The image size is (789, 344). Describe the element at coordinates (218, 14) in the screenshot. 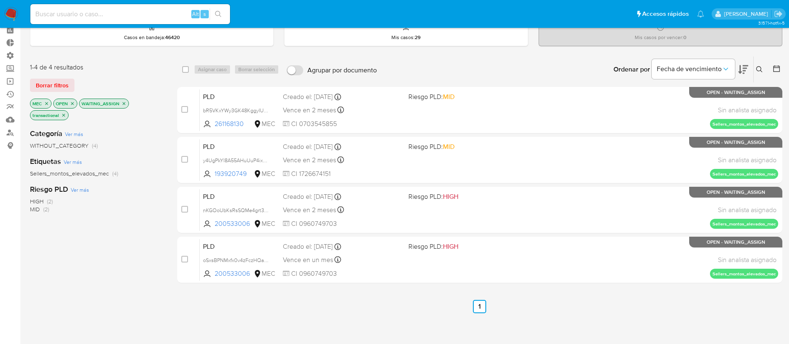

I see `button: search-icon` at that location.